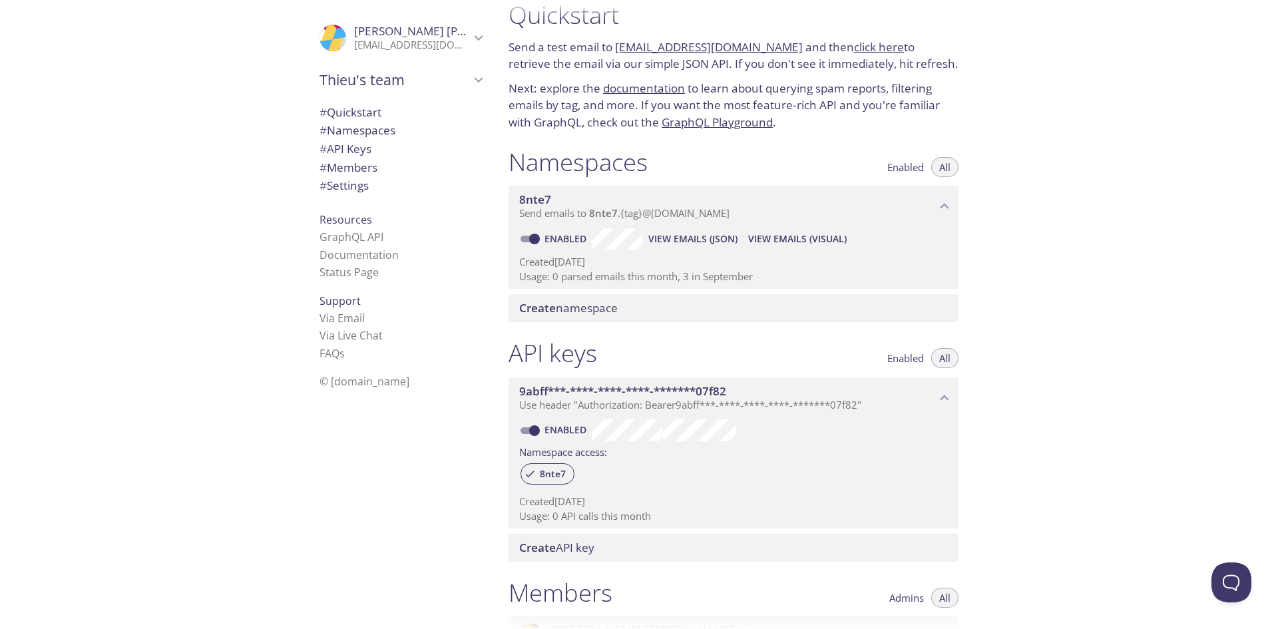 Image resolution: width=1278 pixels, height=629 pixels. I want to click on a: GraphQL API, so click(352, 237).